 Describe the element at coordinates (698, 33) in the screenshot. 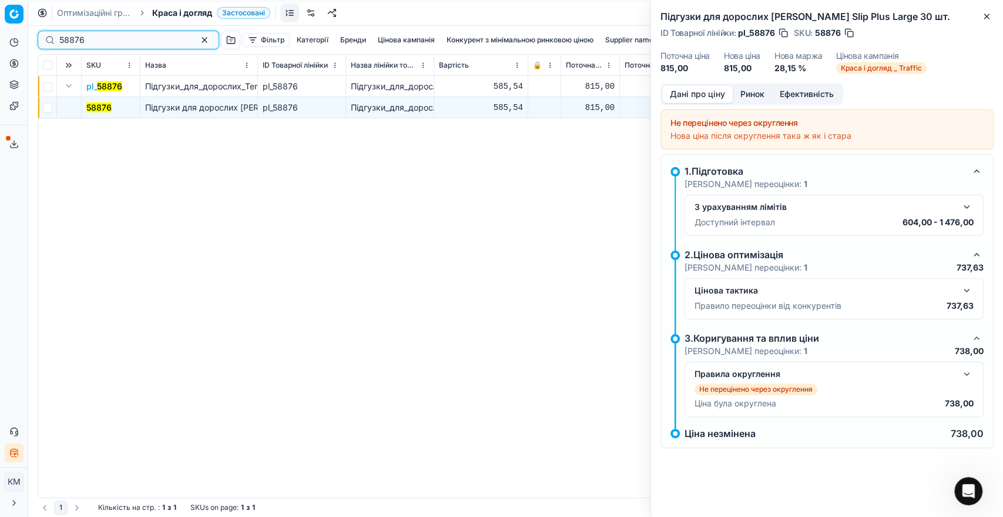

I see `span: ID Товарної лінійки :` at that location.